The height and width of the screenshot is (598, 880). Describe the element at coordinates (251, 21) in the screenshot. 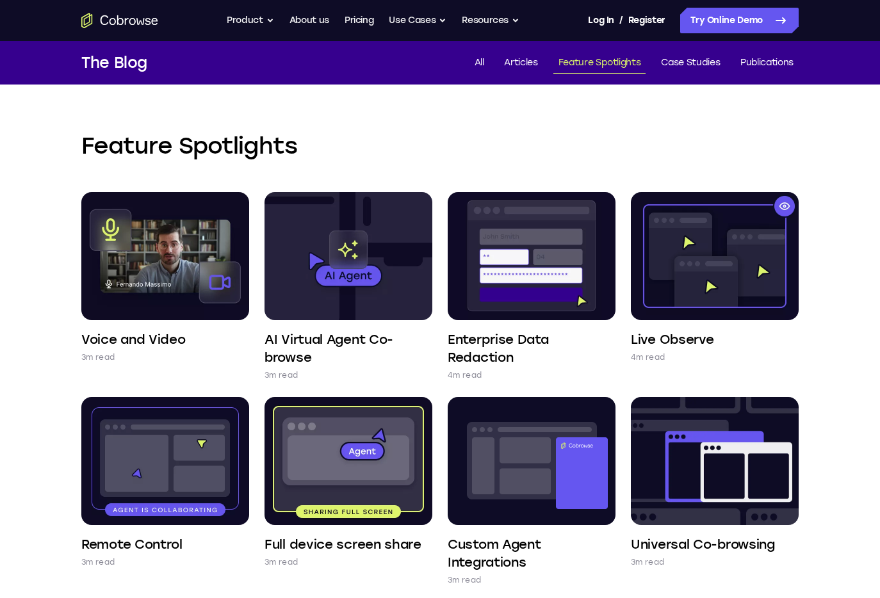

I see `button: Product` at that location.